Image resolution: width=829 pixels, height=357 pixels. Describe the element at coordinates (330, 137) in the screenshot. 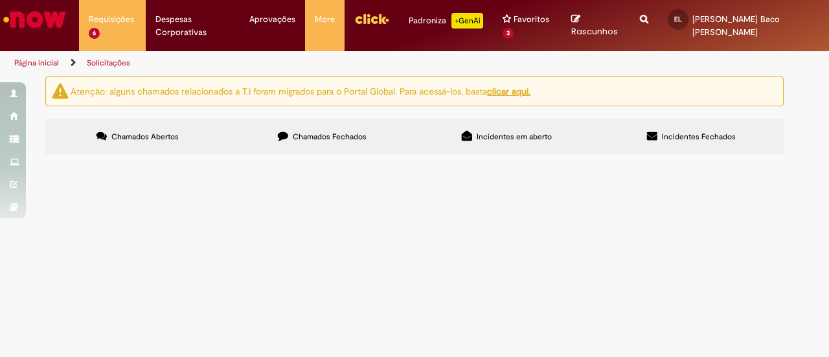

I see `span: Chamados Fechados` at that location.